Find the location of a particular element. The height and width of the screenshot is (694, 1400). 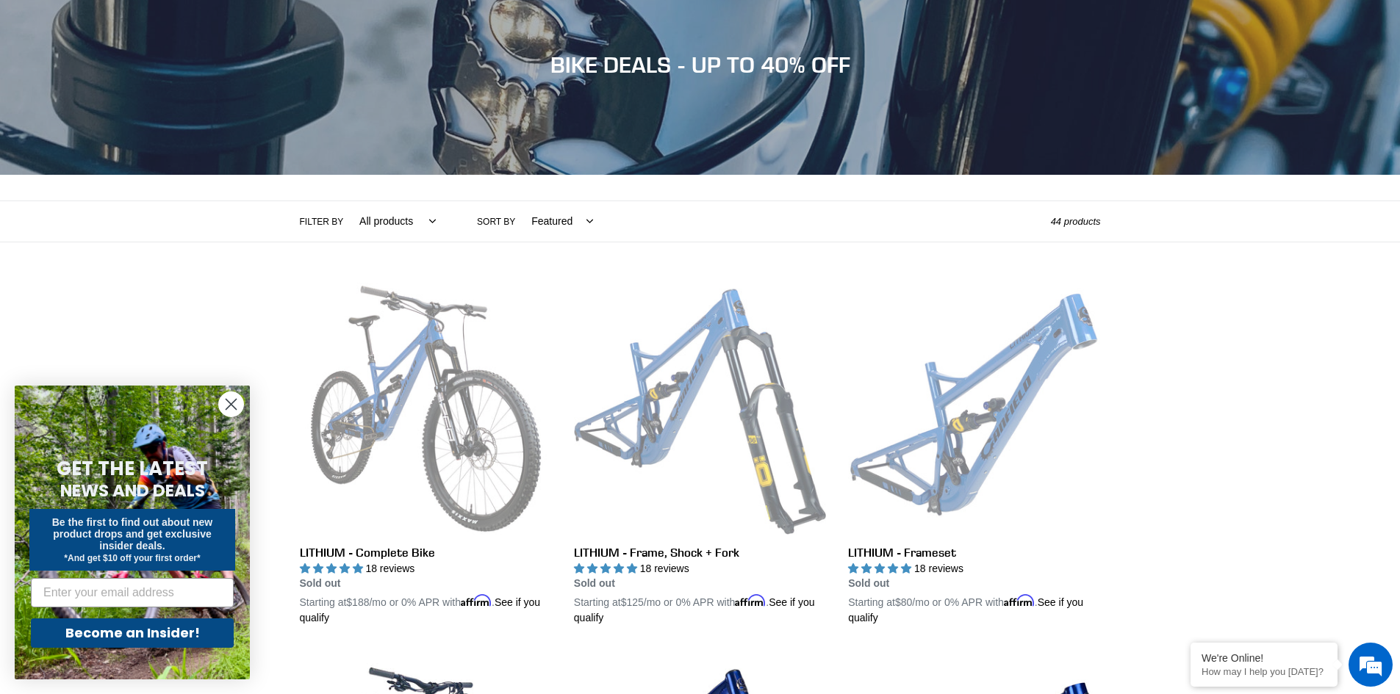

span: Be the first to find out about new product drops and get exclusive insider deals. is located at coordinates (132, 534).